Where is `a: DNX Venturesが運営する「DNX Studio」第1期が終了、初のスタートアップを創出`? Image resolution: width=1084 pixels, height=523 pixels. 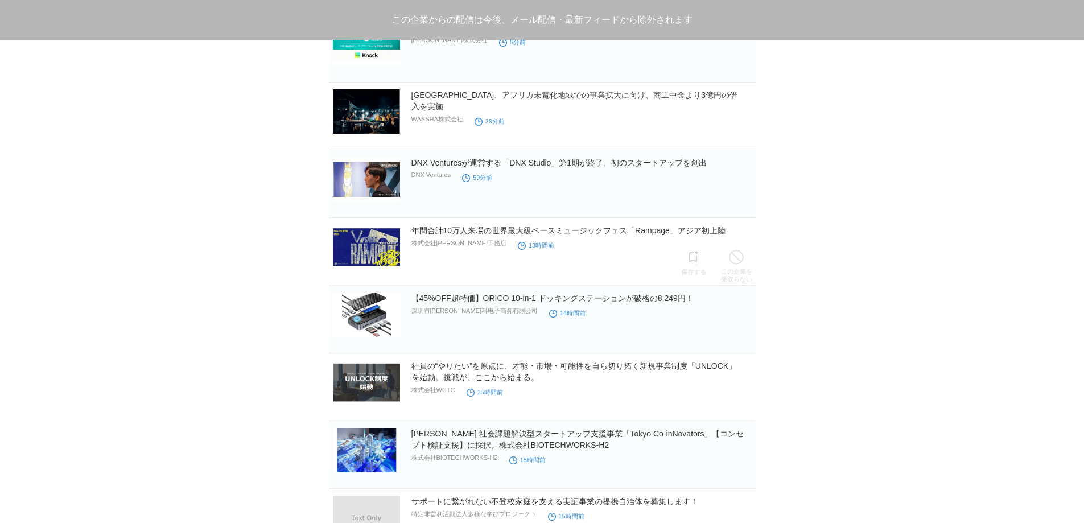 a: DNX Venturesが運営する「DNX Studio」第1期が終了、初のスタートアップを創出 is located at coordinates (559, 163).